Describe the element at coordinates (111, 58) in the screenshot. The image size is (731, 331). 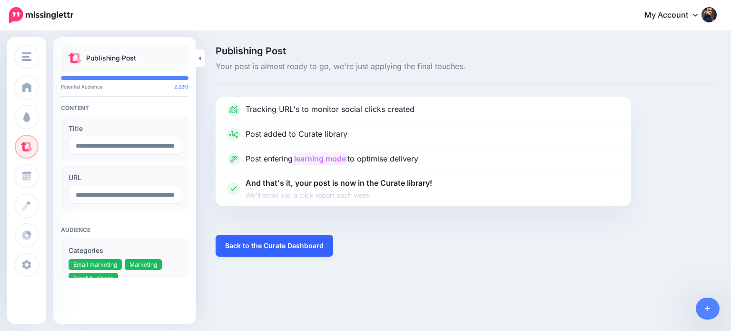
I see `p: Publishing Post` at that location.